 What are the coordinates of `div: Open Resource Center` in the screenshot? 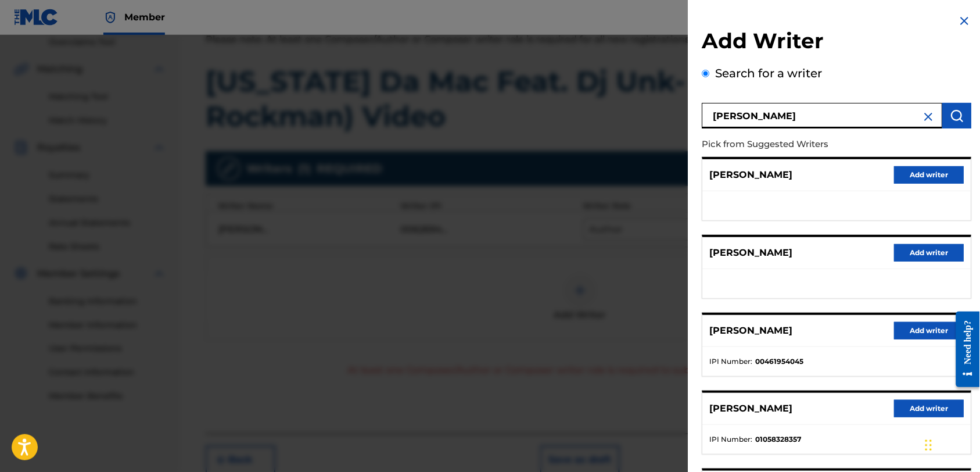 It's located at (20, 46).